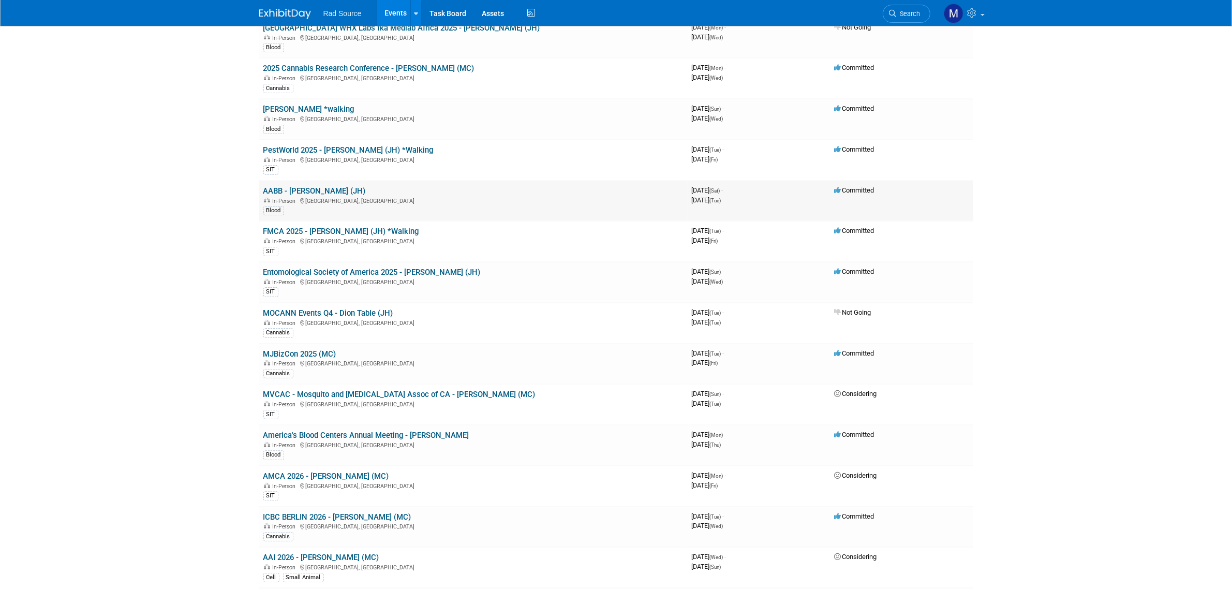 The image size is (1232, 589). I want to click on img: ExhibitDay, so click(285, 14).